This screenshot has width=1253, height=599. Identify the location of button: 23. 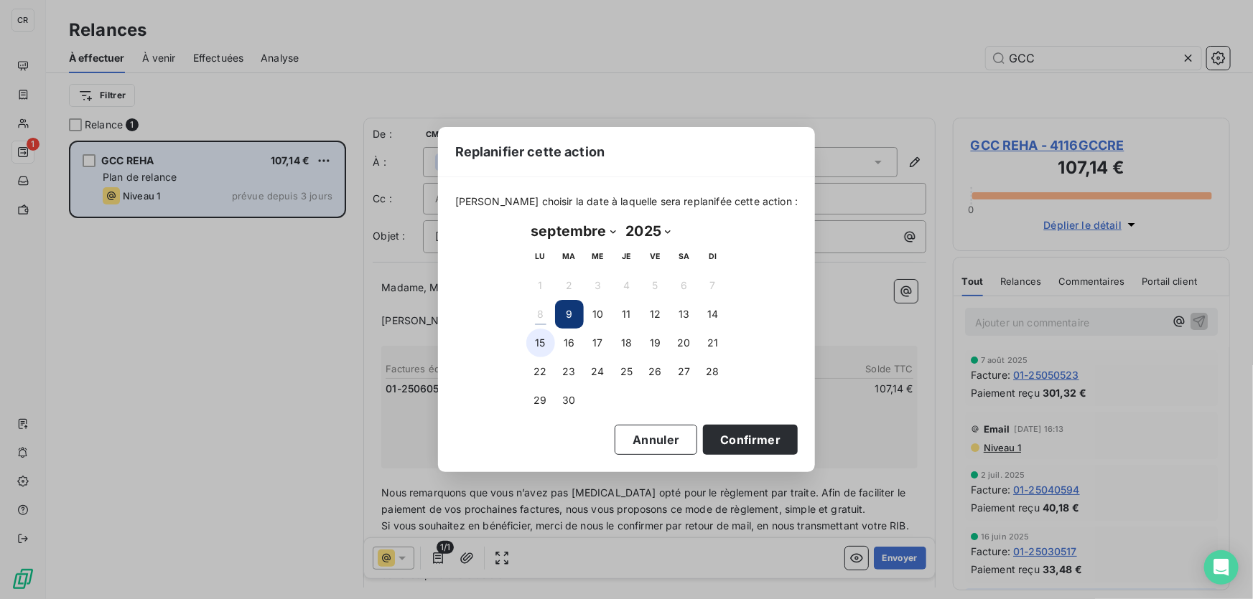
(569, 372).